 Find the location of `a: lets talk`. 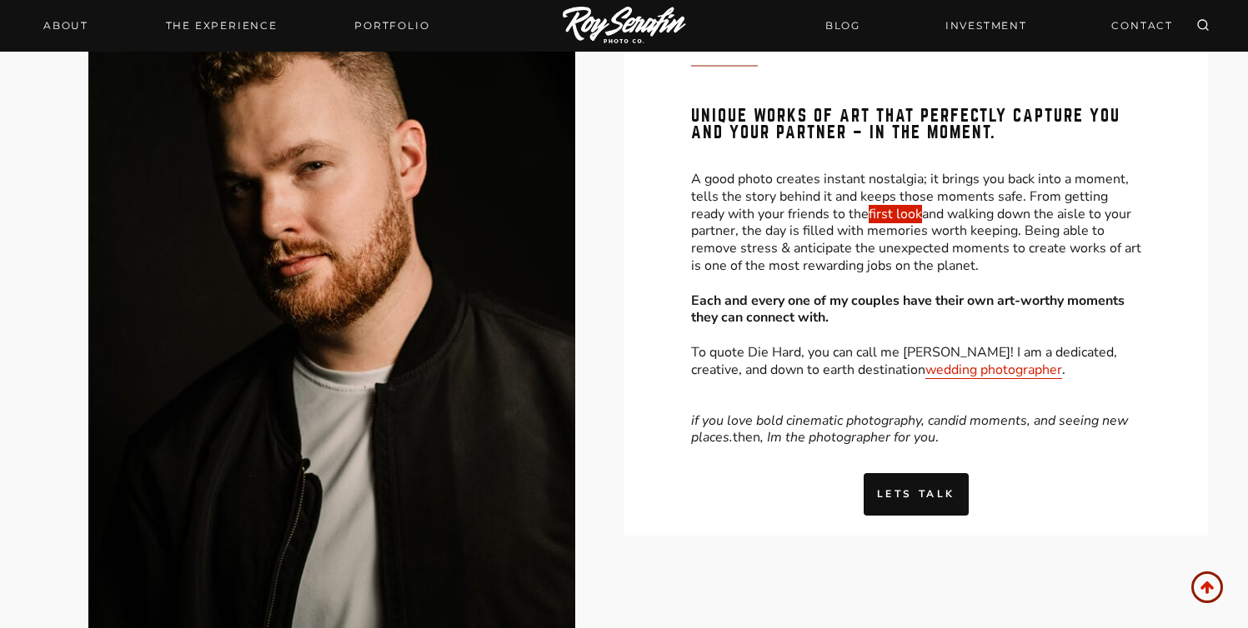

a: lets talk is located at coordinates (916, 494).